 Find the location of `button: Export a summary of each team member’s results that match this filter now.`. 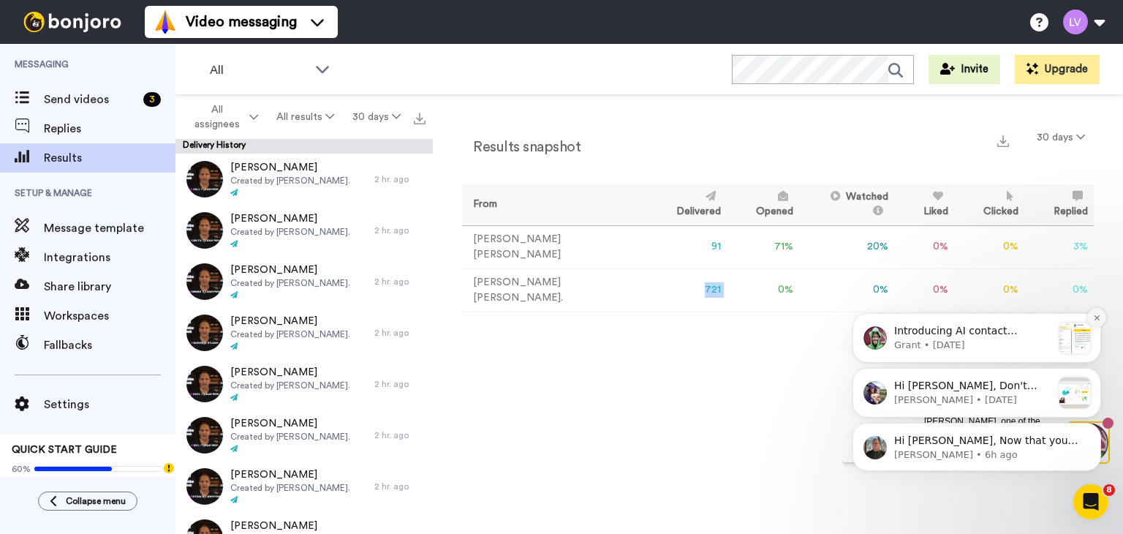

button: Export a summary of each team member’s results that match this filter now. is located at coordinates (1003, 140).